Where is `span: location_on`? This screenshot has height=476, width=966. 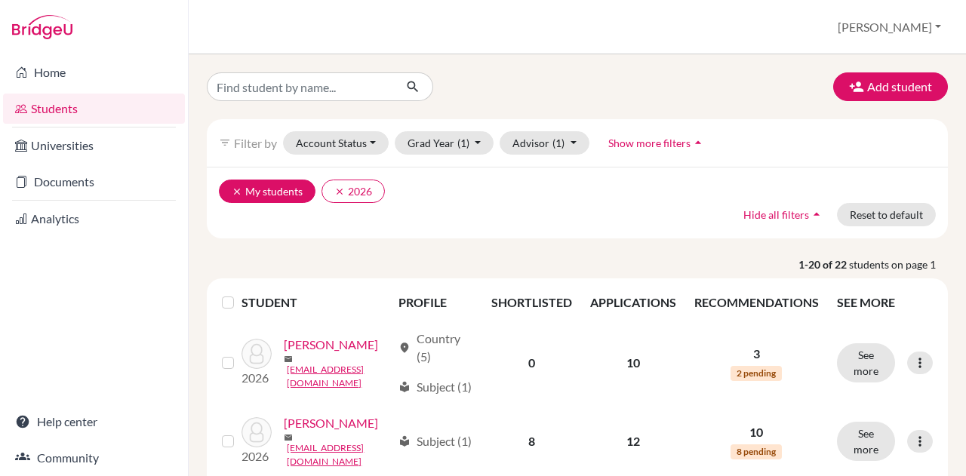 span: location_on is located at coordinates (405, 348).